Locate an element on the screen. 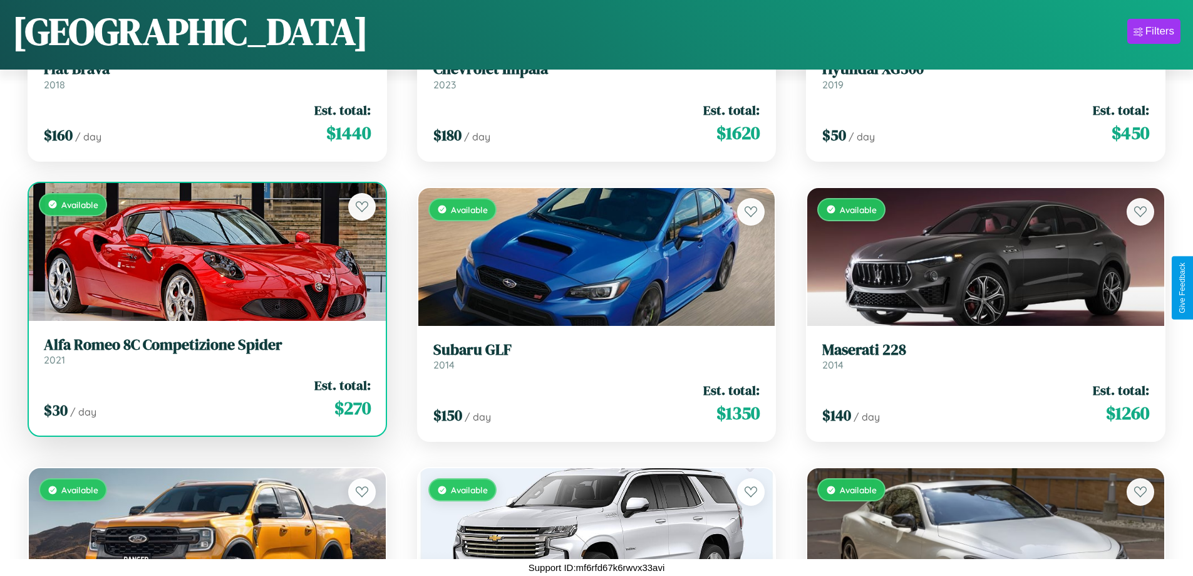 The height and width of the screenshot is (576, 1193). span: $ 140 is located at coordinates (837, 415).